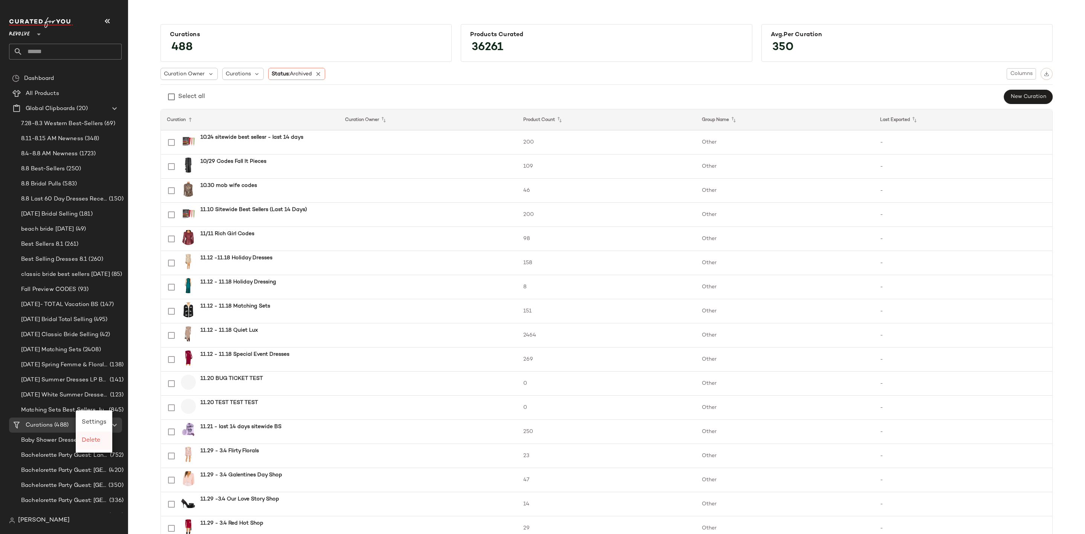 This screenshot has width=1085, height=534. What do you see at coordinates (115, 485) in the screenshot?
I see `span: (350)` at bounding box center [115, 485].